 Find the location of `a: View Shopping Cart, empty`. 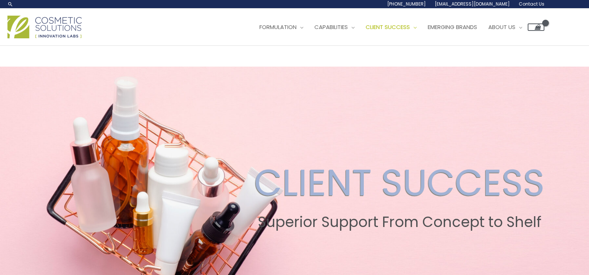

a: View Shopping Cart, empty is located at coordinates (536, 27).